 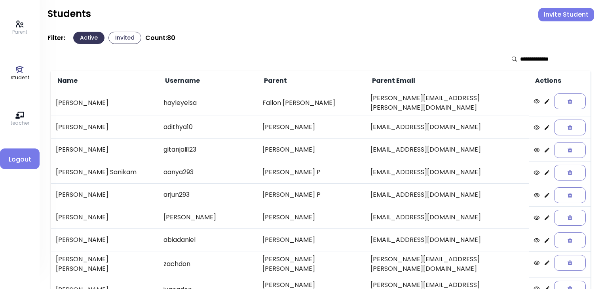 I want to click on span: Name, so click(x=66, y=81).